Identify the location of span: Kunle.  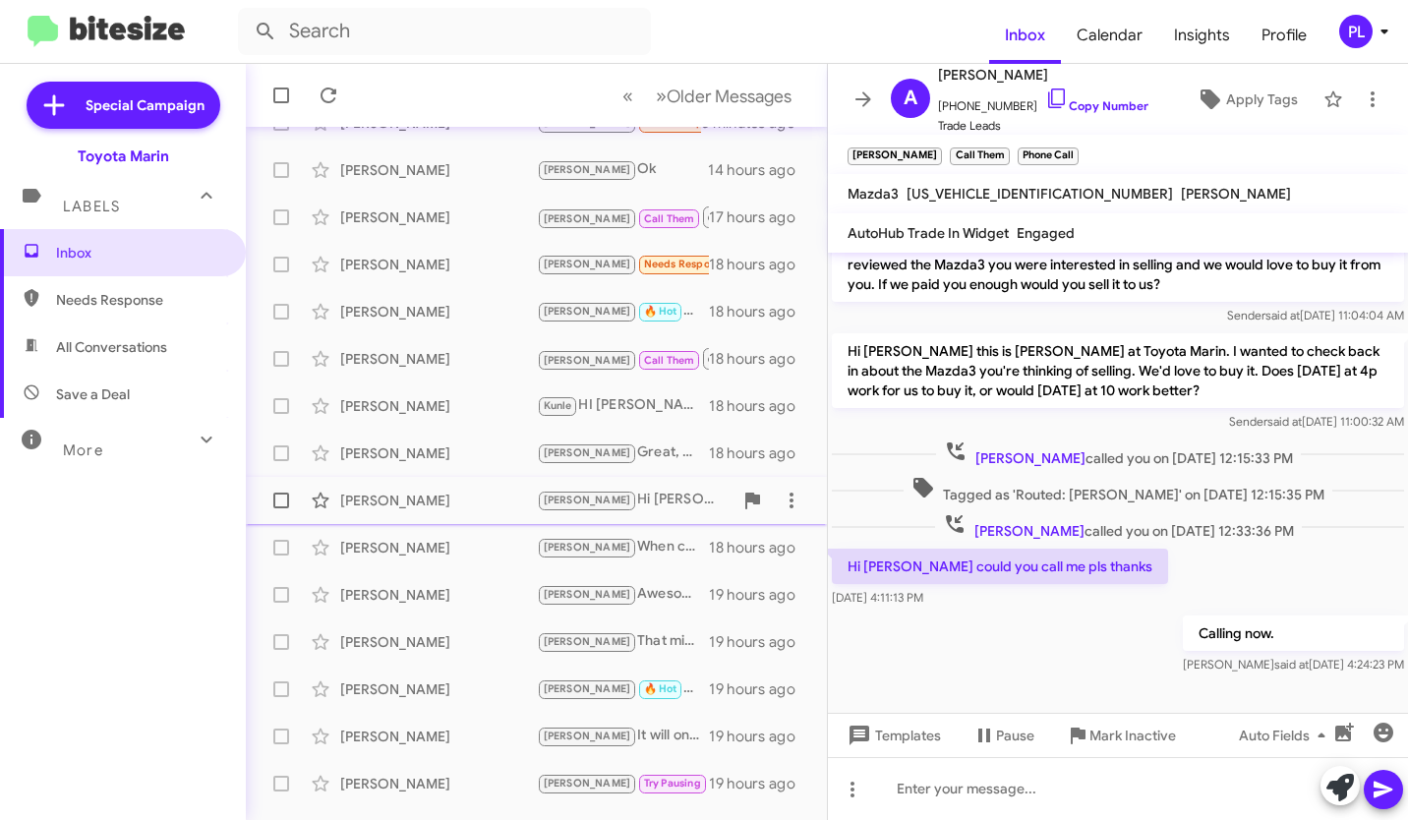
(557, 405).